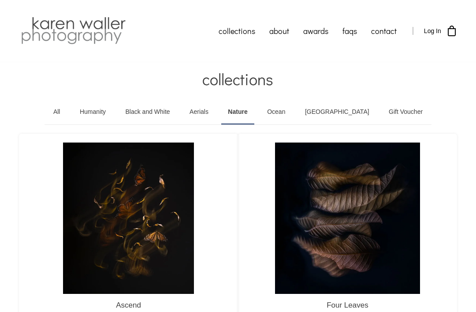  I want to click on a: Gift Voucher, so click(406, 112).